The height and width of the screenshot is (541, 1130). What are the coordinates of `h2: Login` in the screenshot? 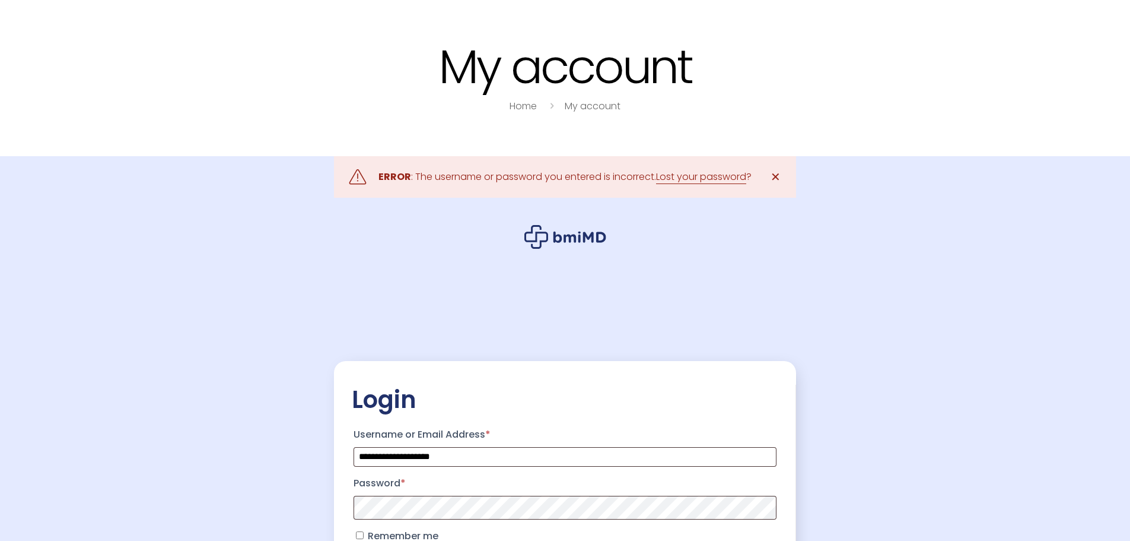 It's located at (565, 399).